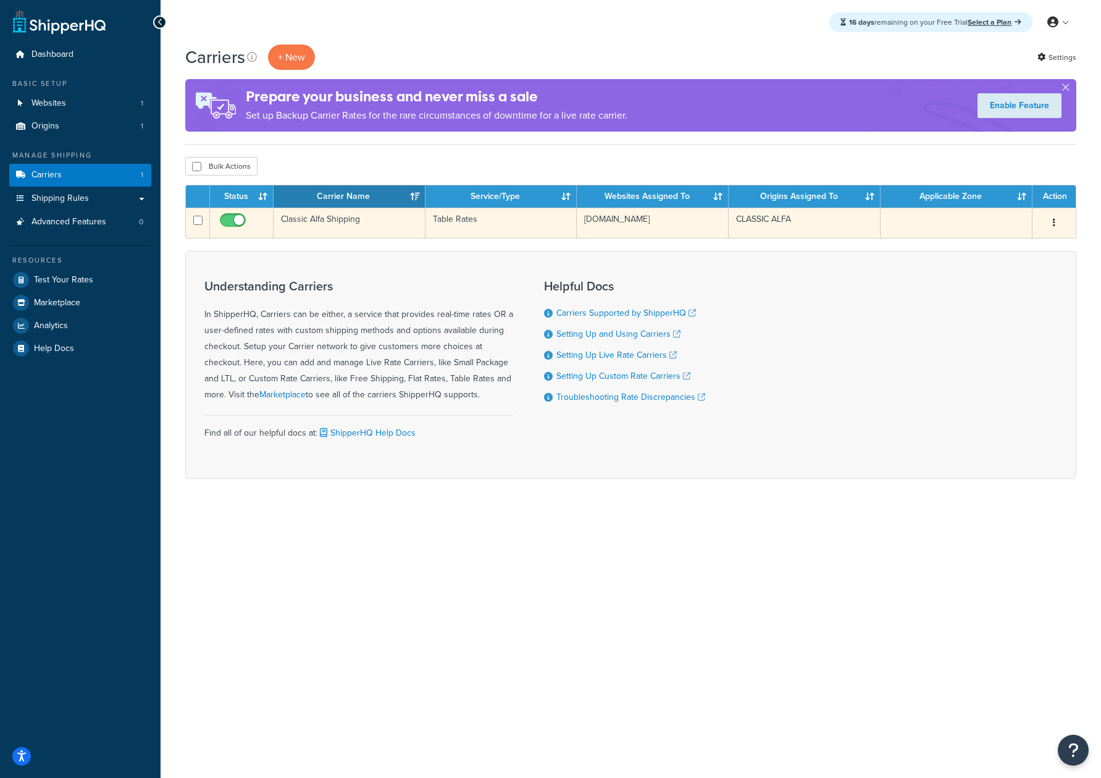 The height and width of the screenshot is (778, 1101). I want to click on p: Set up Backup Carrier Rates for the rare circumstances of downtime for a live rate carrier., so click(437, 116).